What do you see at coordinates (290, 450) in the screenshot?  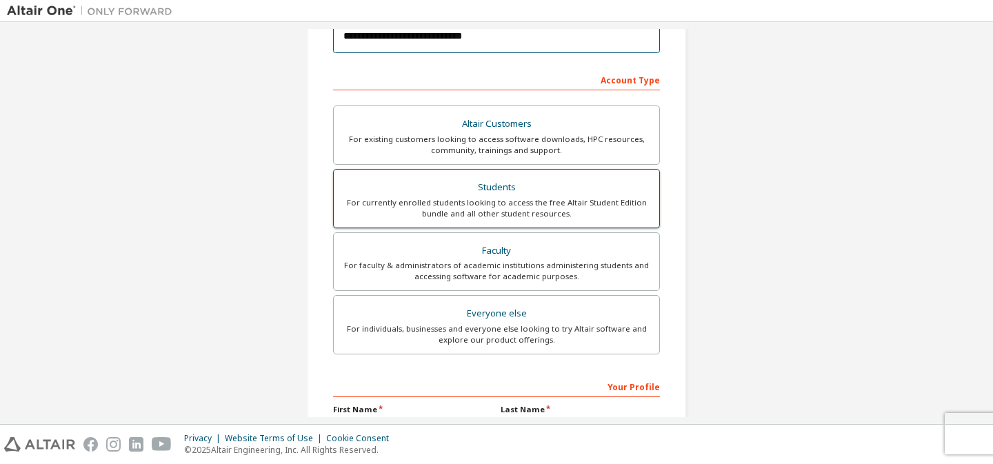 I see `p: © 2025 Altair Engineering, Inc. All Rights Reserved.` at bounding box center [290, 450].